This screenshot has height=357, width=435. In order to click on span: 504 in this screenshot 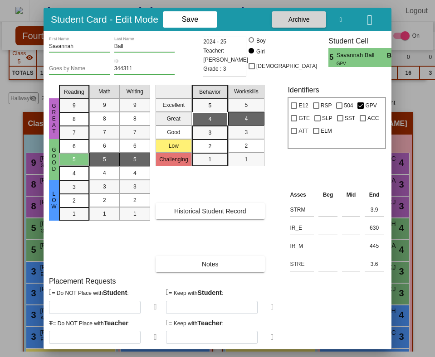, I will do `click(348, 106)`.